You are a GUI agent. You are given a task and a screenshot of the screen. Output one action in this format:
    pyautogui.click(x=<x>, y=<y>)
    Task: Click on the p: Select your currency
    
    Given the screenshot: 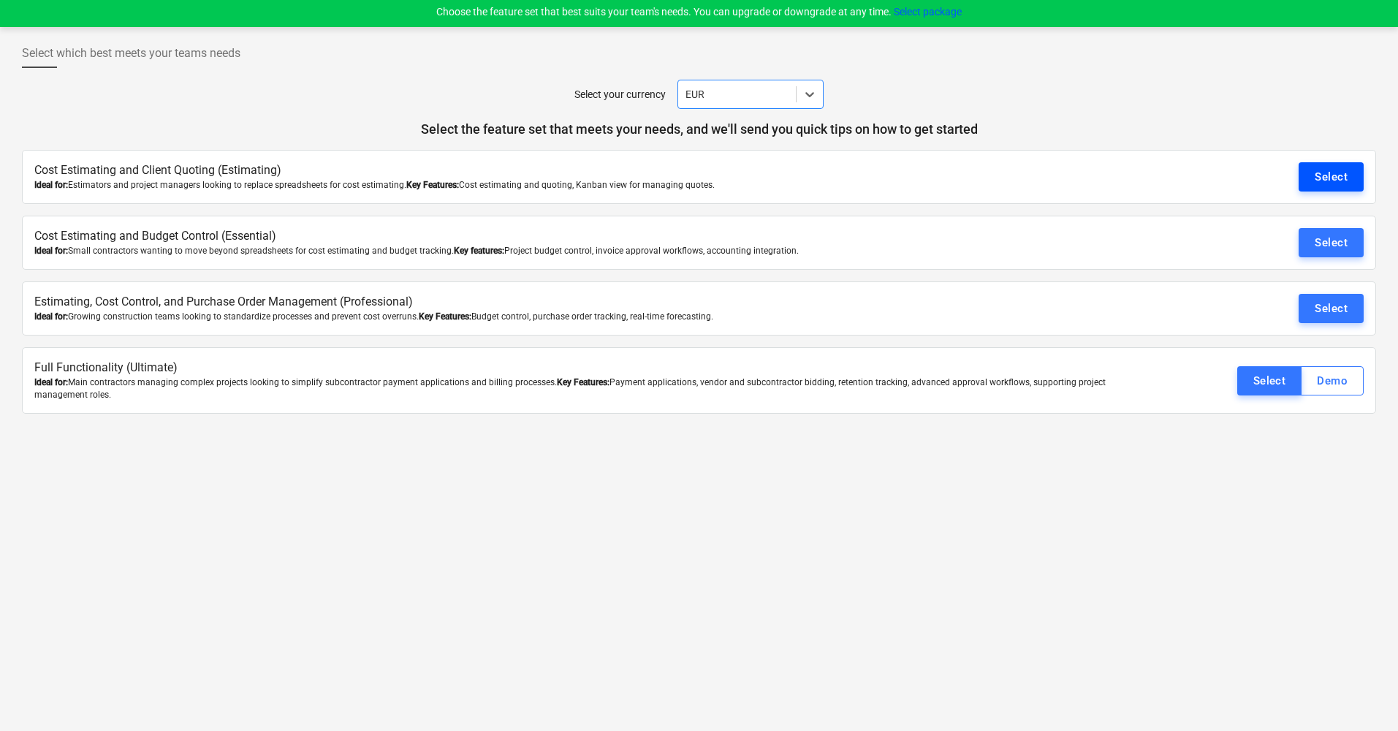 What is the action you would take?
    pyautogui.click(x=620, y=94)
    